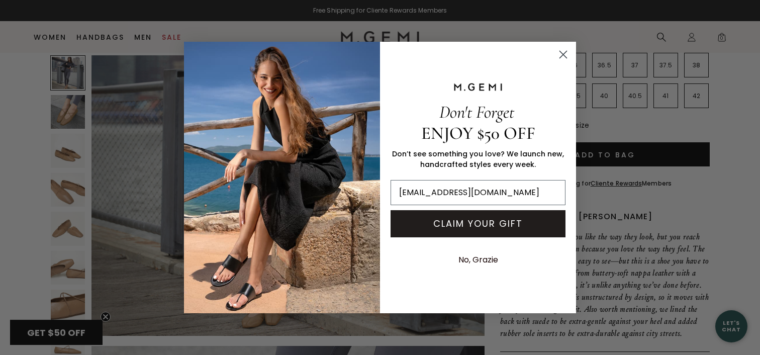  I want to click on span: Don't Forget, so click(477, 112).